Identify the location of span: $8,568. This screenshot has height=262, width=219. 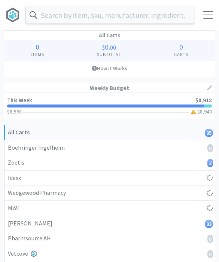
(14, 112).